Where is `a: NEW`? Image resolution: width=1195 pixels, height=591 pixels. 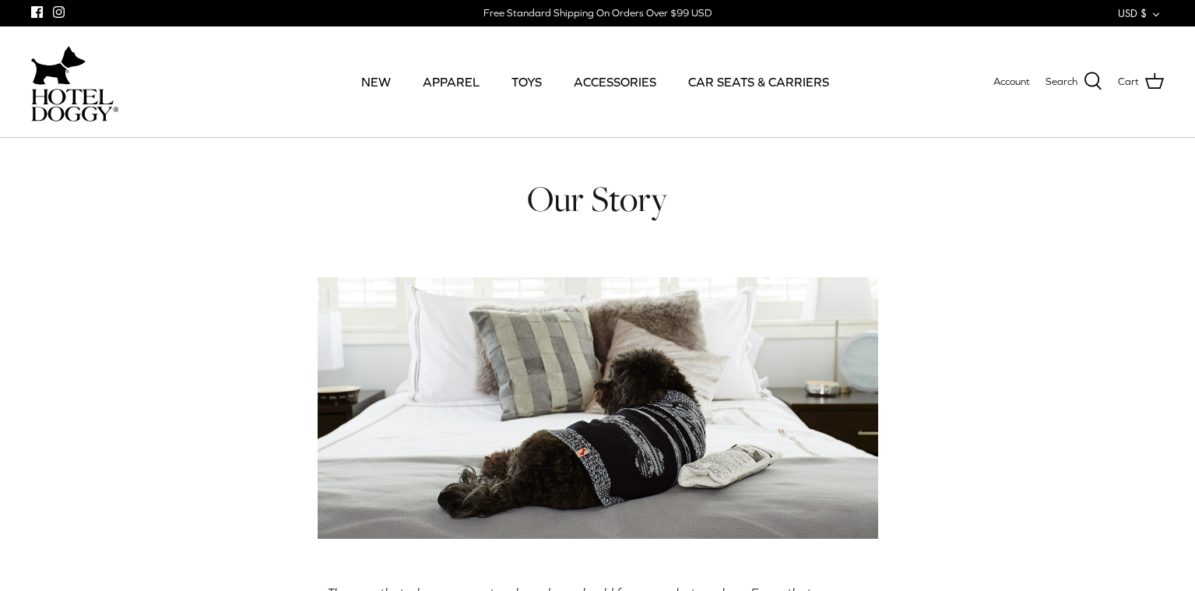
a: NEW is located at coordinates (376, 82).